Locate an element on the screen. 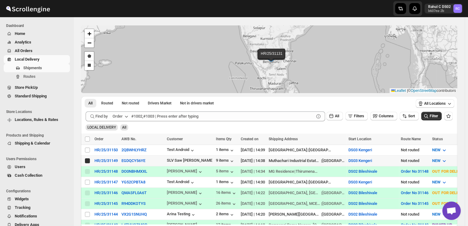  span: Items Qty is located at coordinates (224, 139).